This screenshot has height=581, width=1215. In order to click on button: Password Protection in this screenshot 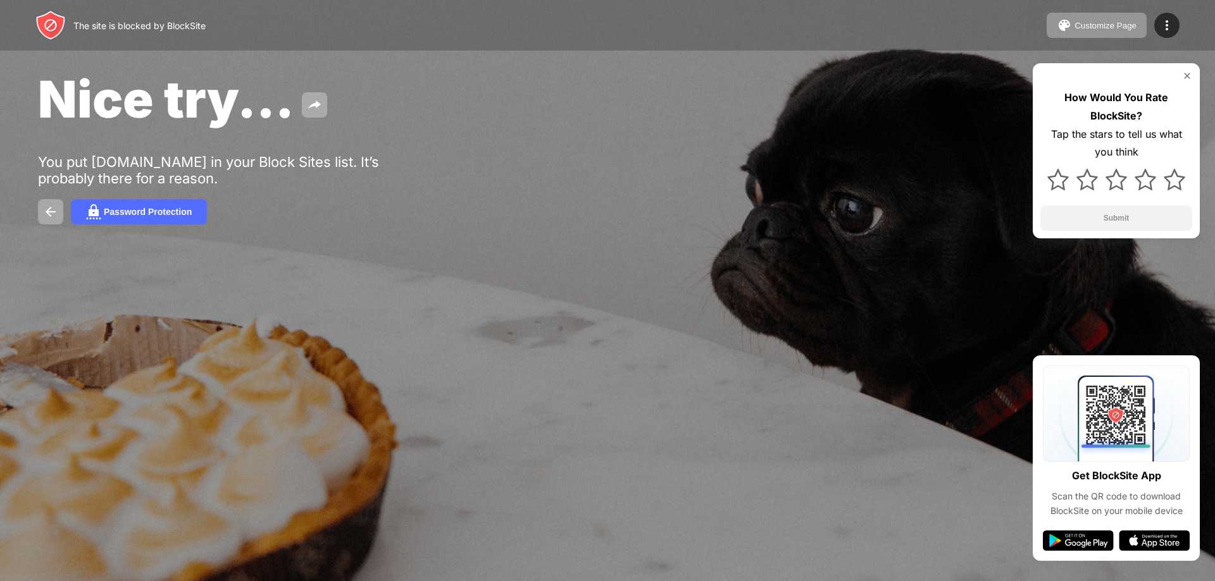, I will do `click(139, 212)`.